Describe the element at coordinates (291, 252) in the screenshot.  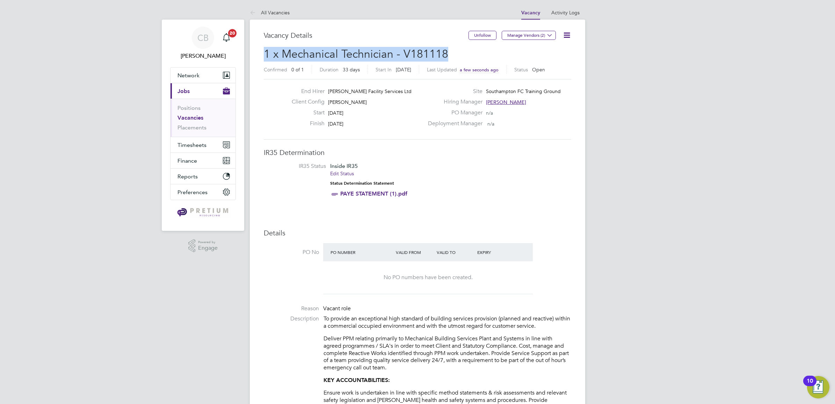
I see `label: PO No` at that location.